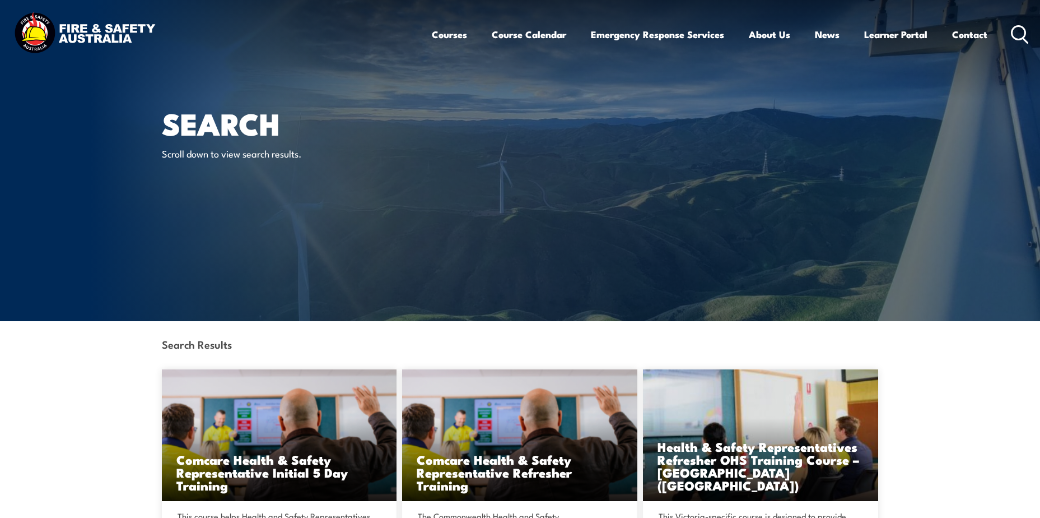 This screenshot has width=1040, height=518. What do you see at coordinates (264, 153) in the screenshot?
I see `p: Scroll down to view search results.` at bounding box center [264, 153].